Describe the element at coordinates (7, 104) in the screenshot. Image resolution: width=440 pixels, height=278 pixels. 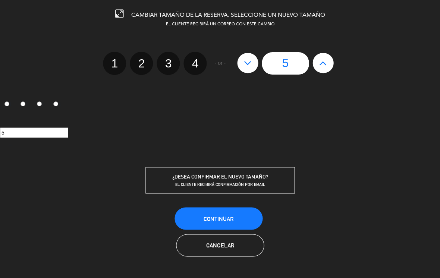
I see `input: 1` at that location.